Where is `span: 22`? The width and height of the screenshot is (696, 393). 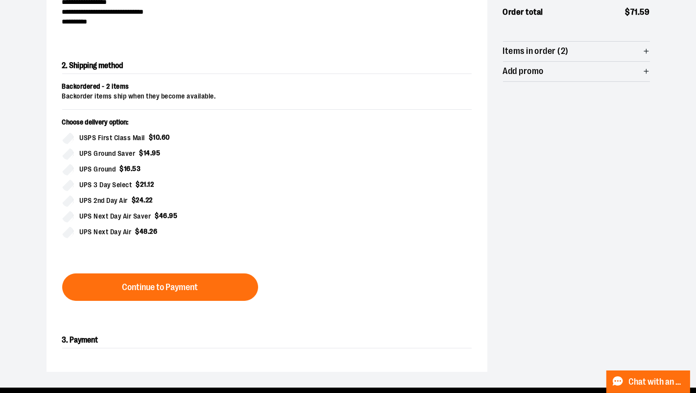 span: 22 is located at coordinates (149, 200).